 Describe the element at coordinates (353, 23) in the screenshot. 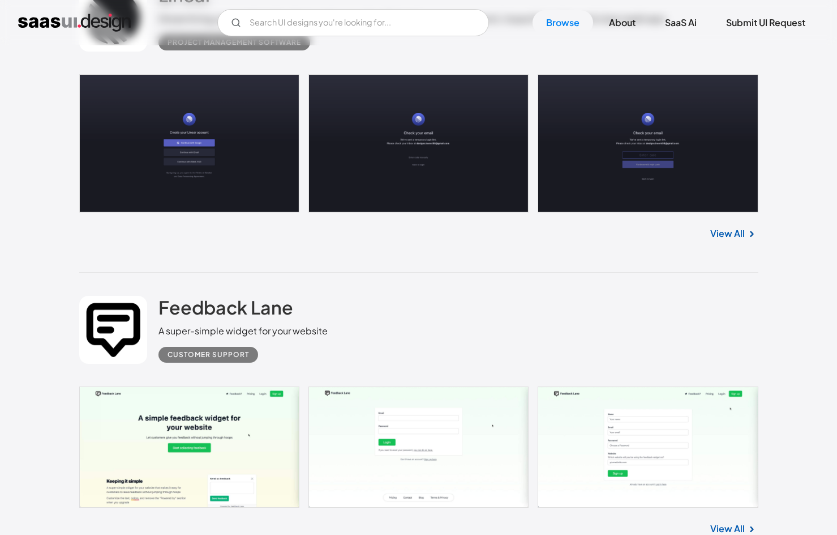

I see `input: Search UI designs you're looking for...` at that location.